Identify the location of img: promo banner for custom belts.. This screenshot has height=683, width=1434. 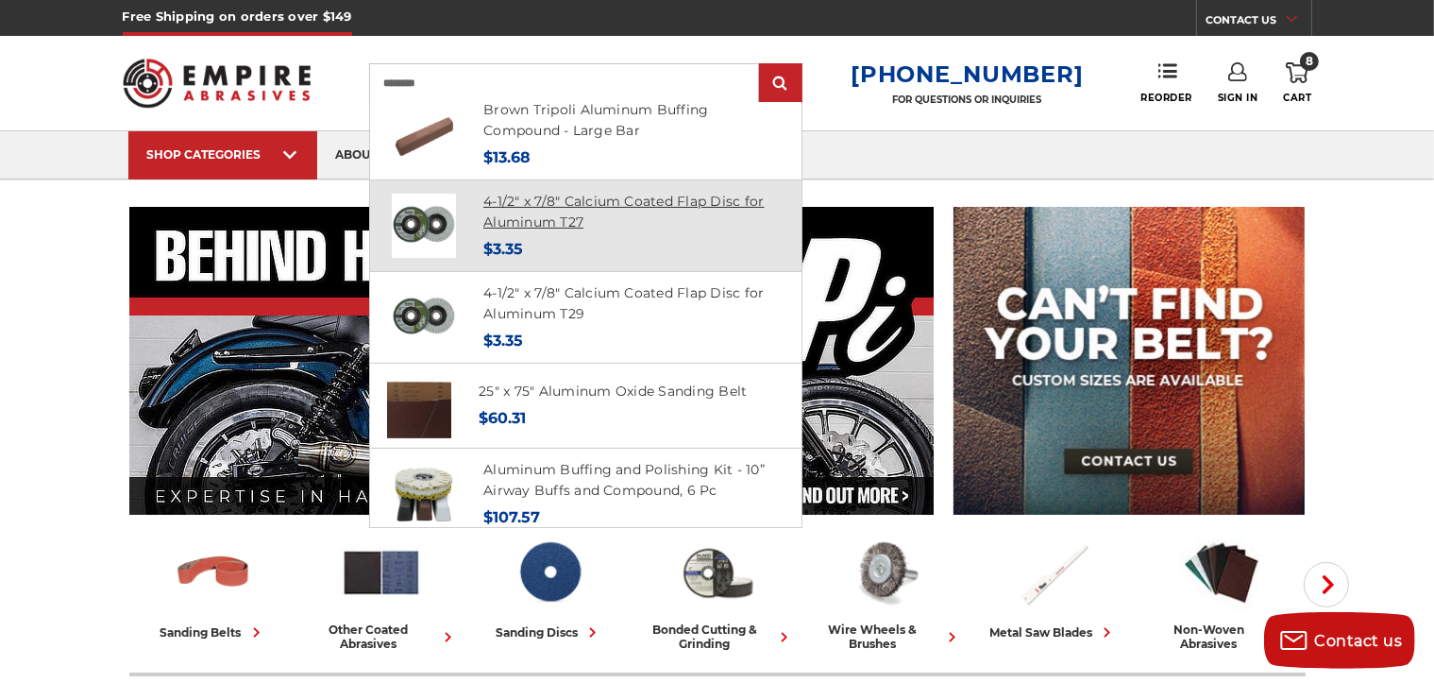
(1129, 361).